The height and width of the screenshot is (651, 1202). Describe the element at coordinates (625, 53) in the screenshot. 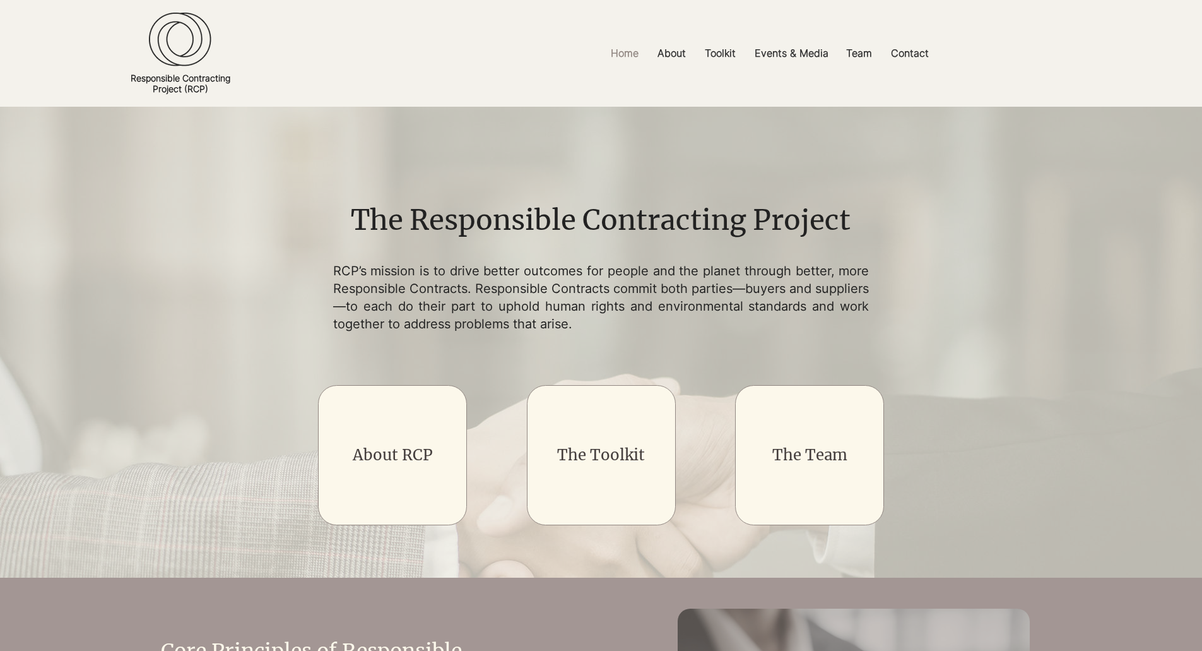

I see `p: Home` at that location.